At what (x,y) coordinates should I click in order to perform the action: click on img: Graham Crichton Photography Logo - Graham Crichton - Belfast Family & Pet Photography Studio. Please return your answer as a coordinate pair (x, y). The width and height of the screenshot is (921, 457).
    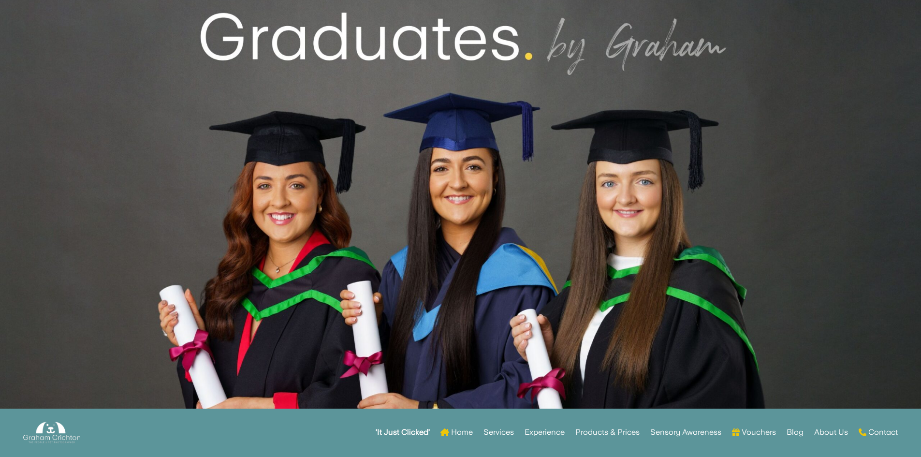
    Looking at the image, I should click on (52, 432).